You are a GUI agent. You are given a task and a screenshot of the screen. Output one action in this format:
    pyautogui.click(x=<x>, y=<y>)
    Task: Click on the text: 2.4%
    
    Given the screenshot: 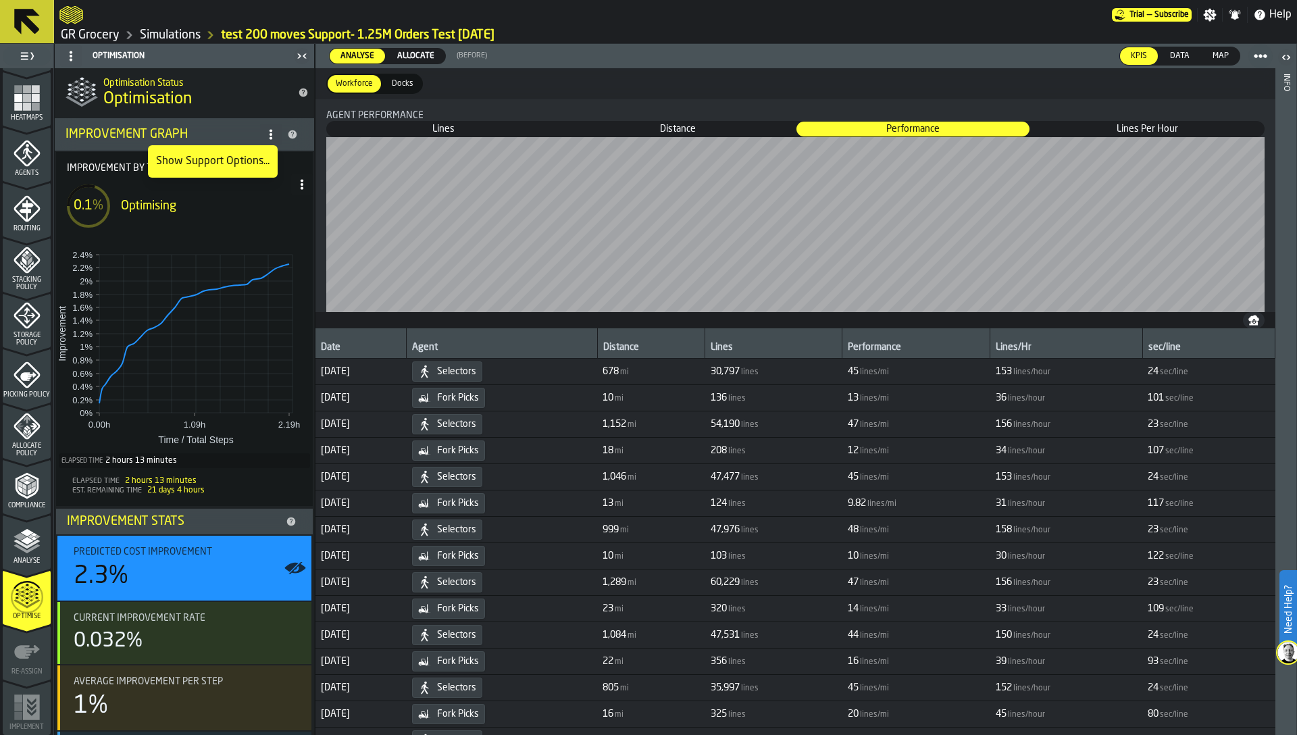 What is the action you would take?
    pyautogui.click(x=82, y=255)
    